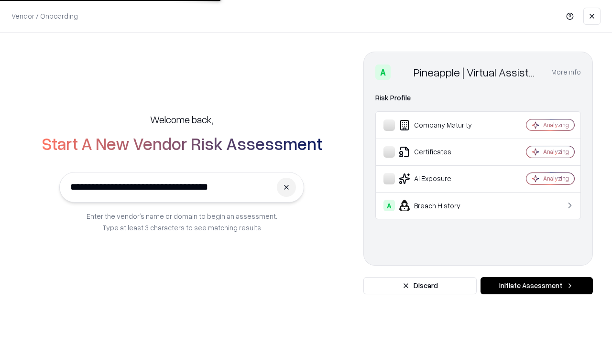 This screenshot has height=344, width=612. What do you see at coordinates (478, 98) in the screenshot?
I see `div: Risk Profile` at bounding box center [478, 98].